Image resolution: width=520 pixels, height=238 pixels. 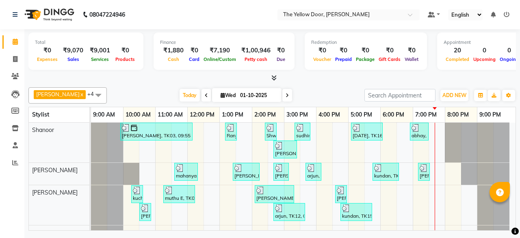 I want to click on span: Products, so click(x=125, y=59).